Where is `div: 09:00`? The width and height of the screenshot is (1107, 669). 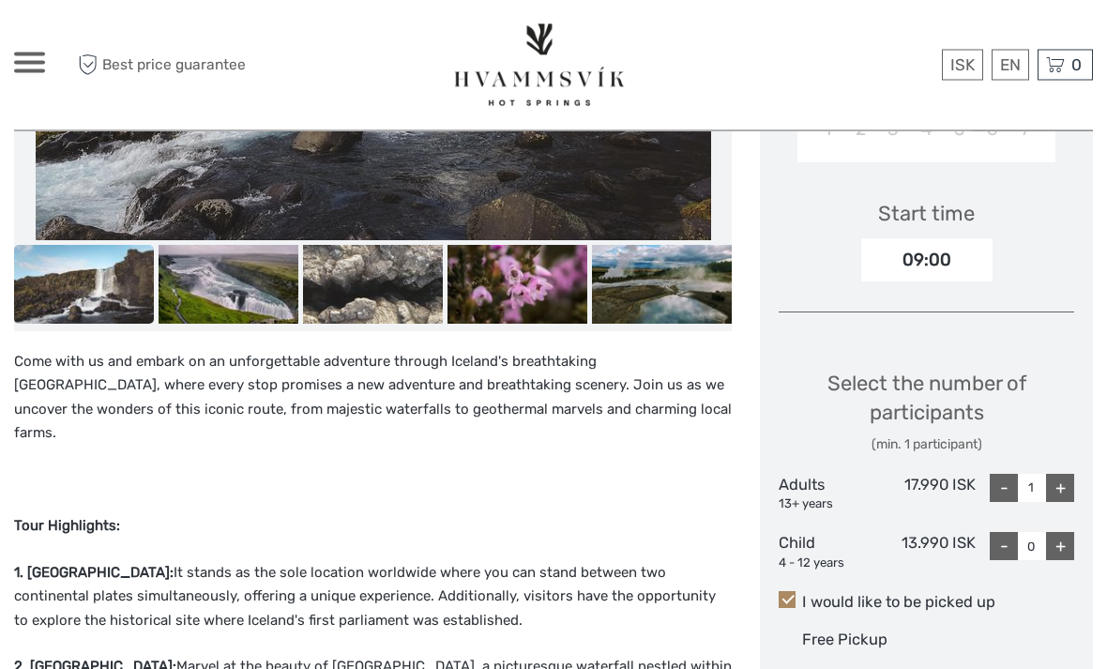
div: 09:00 is located at coordinates (927, 261).